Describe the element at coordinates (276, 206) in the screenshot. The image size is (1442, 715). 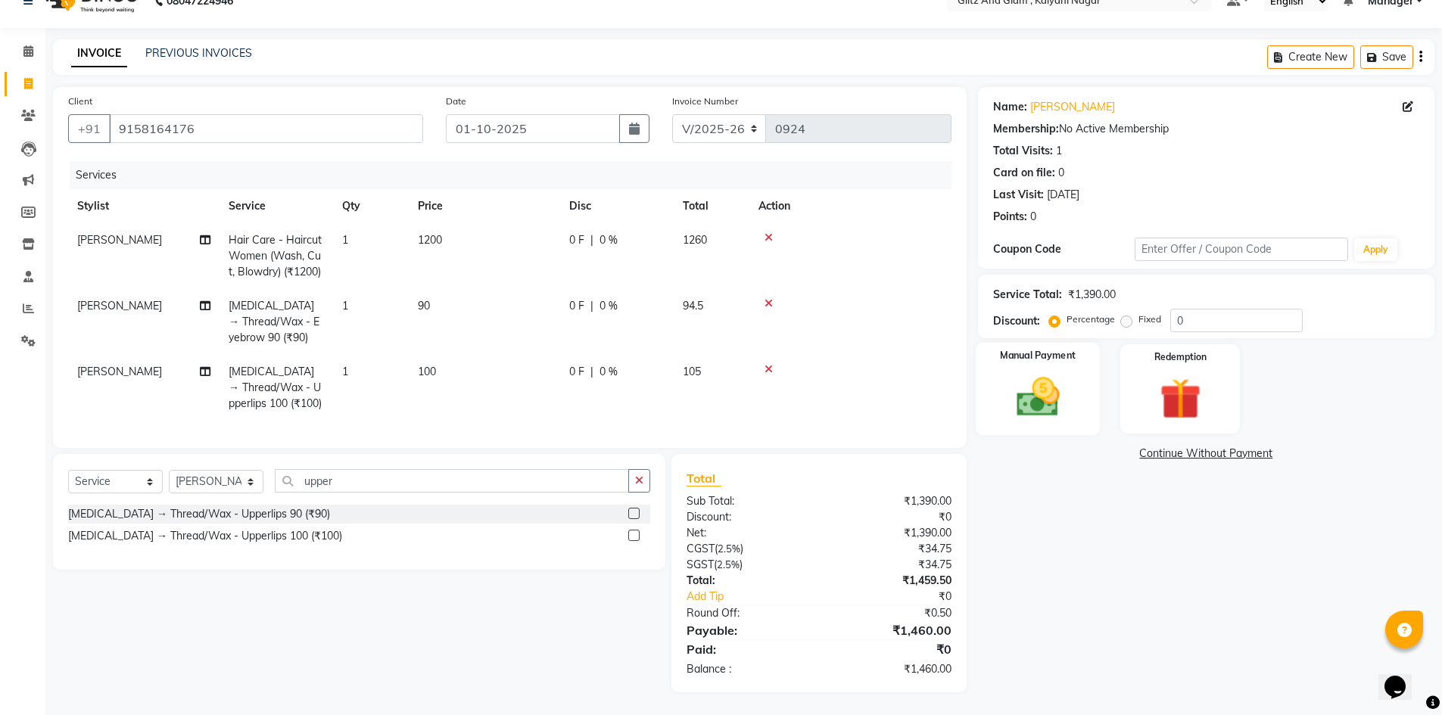
I see `th: Service` at that location.